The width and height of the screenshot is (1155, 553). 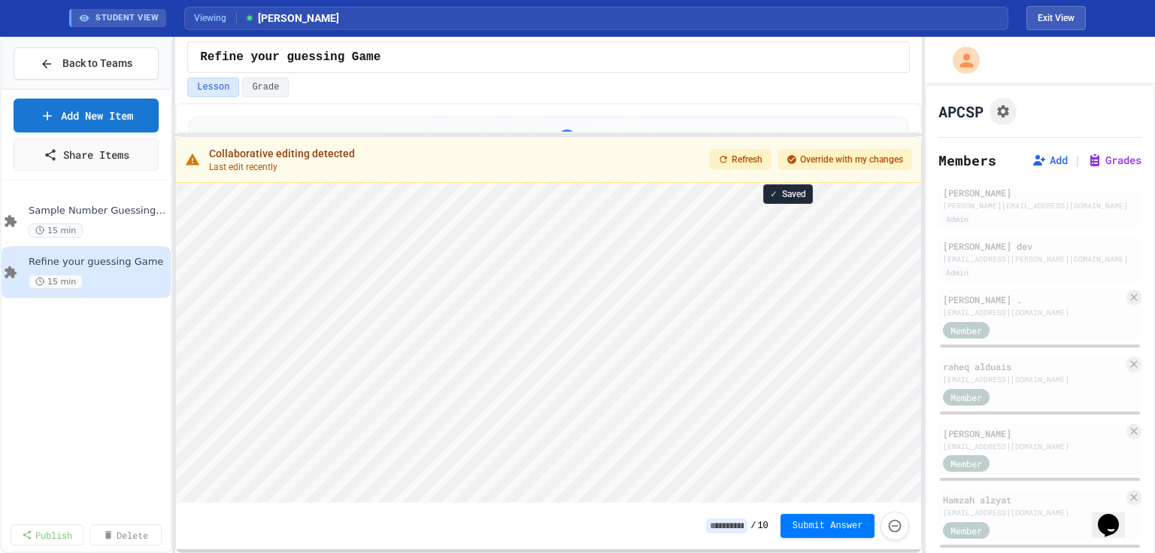 What do you see at coordinates (86, 154) in the screenshot?
I see `a: Share Items` at bounding box center [86, 154].